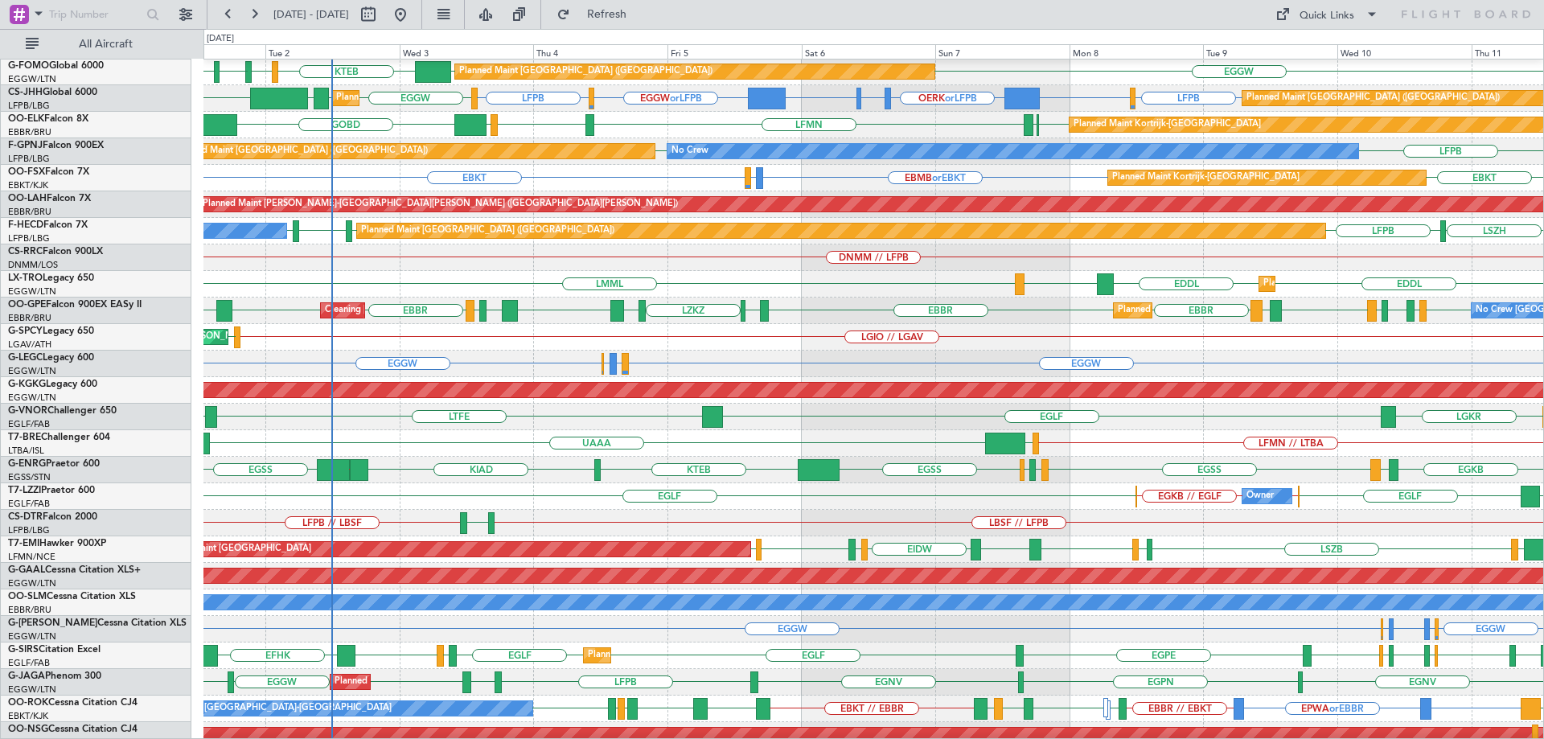 Image resolution: width=1544 pixels, height=739 pixels. Describe the element at coordinates (54, 650) in the screenshot. I see `a: G-SIRSCitation Excel` at that location.